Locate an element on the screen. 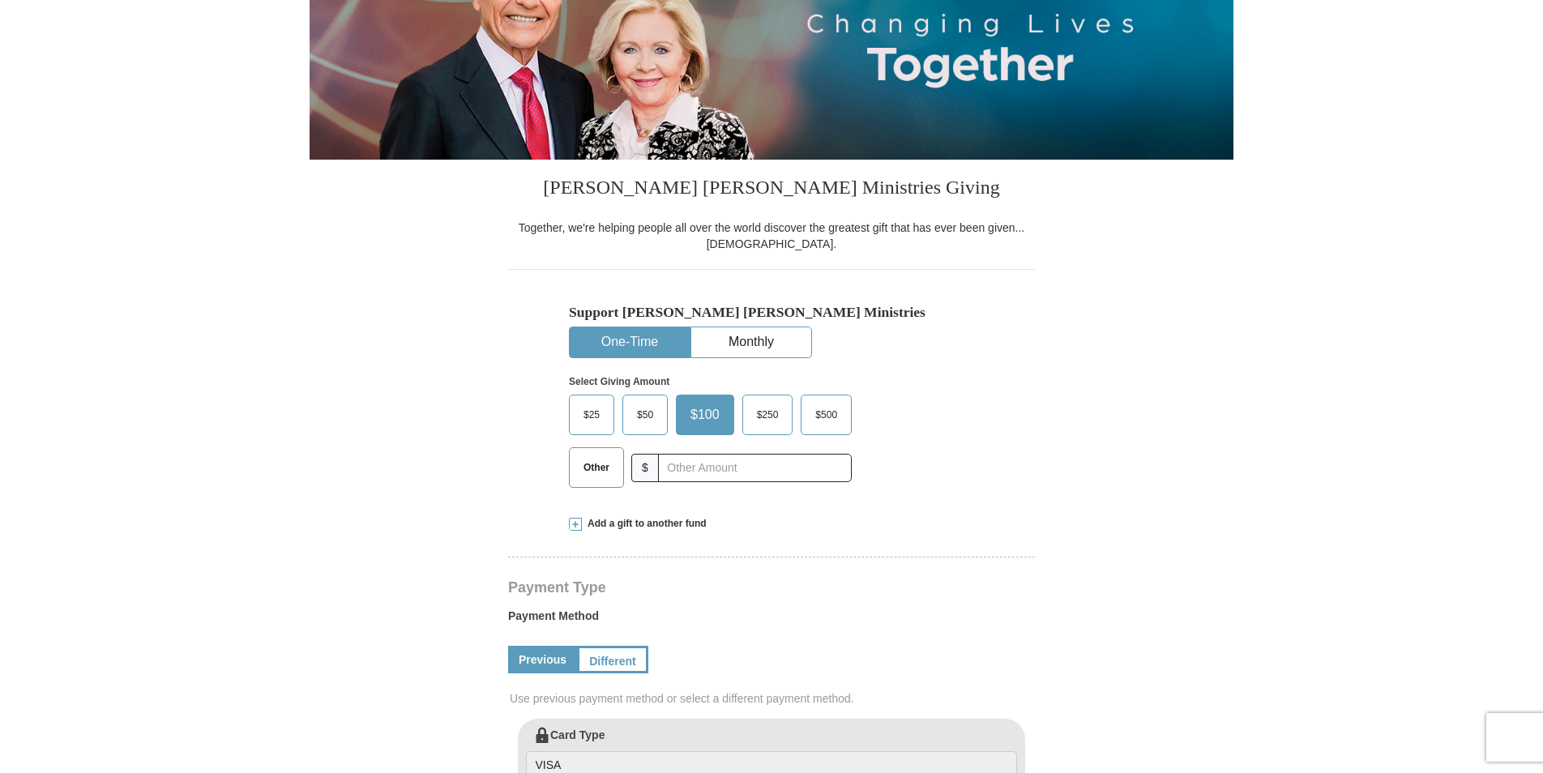 The image size is (1543, 773). span: $50 is located at coordinates (645, 415).